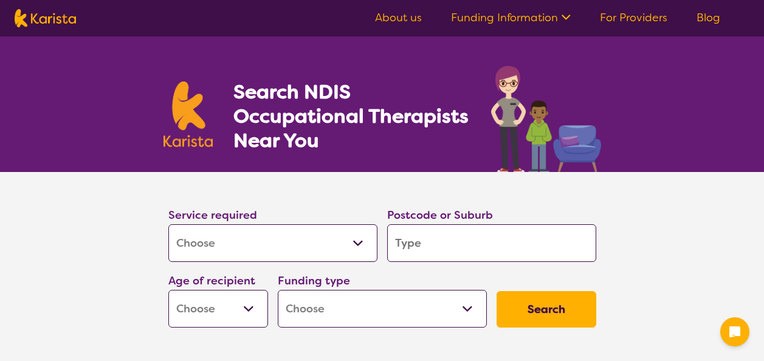 This screenshot has width=764, height=361. I want to click on a: Blog, so click(708, 18).